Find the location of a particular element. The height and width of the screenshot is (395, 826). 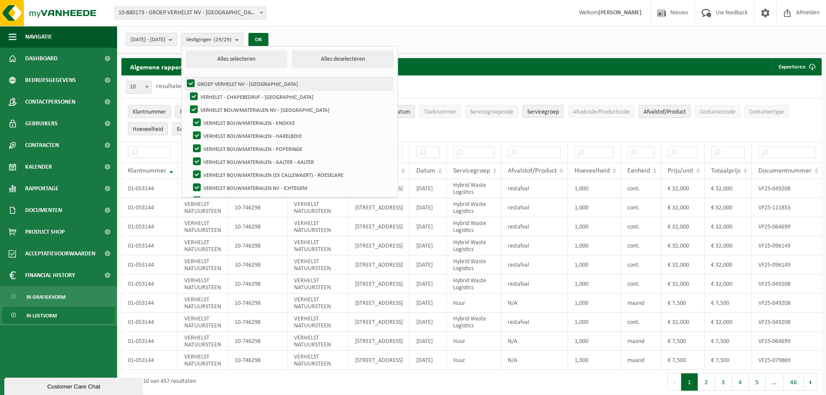

label: VERHELST BOUWMATERIALEN NV - DEERLIJK is located at coordinates (292, 201).